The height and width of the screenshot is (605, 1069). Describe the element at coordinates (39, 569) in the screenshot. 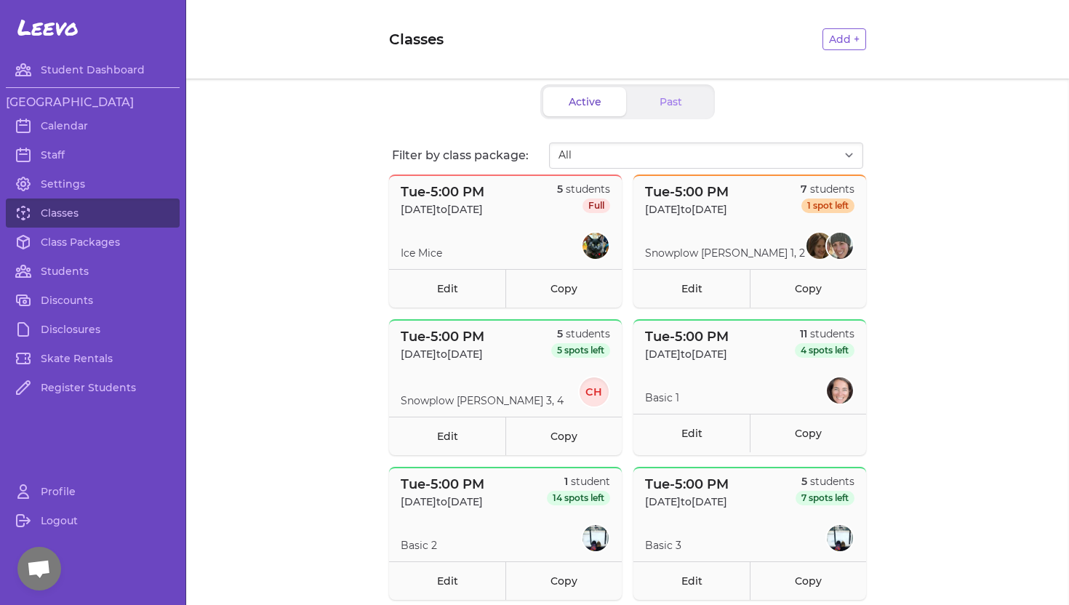

I see `a: Open chat` at that location.